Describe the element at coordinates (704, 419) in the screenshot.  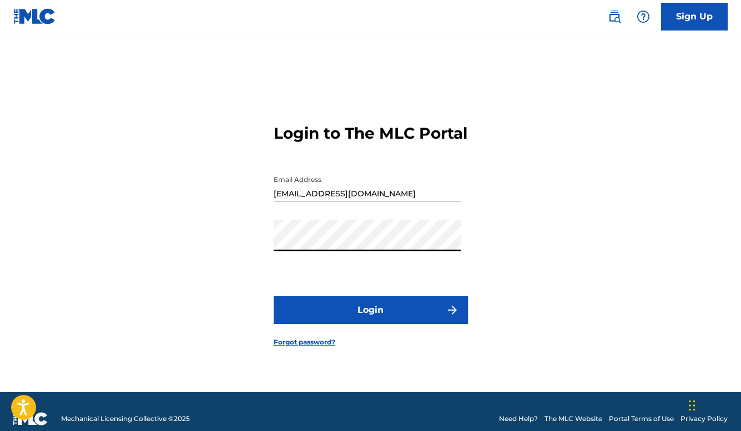
I see `a: Privacy Policy` at that location.